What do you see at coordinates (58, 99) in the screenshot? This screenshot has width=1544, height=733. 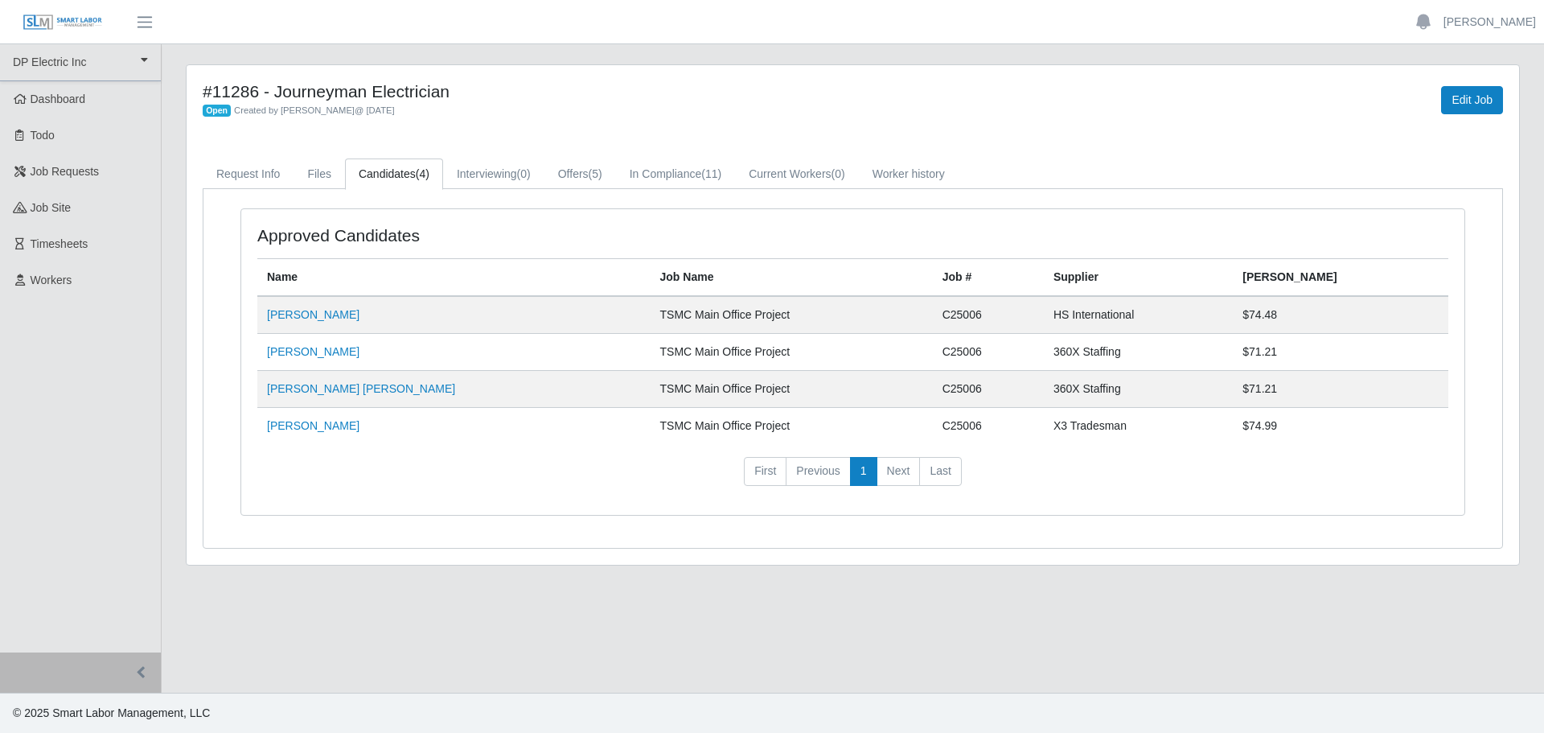 I see `span: Dashboard` at bounding box center [58, 99].